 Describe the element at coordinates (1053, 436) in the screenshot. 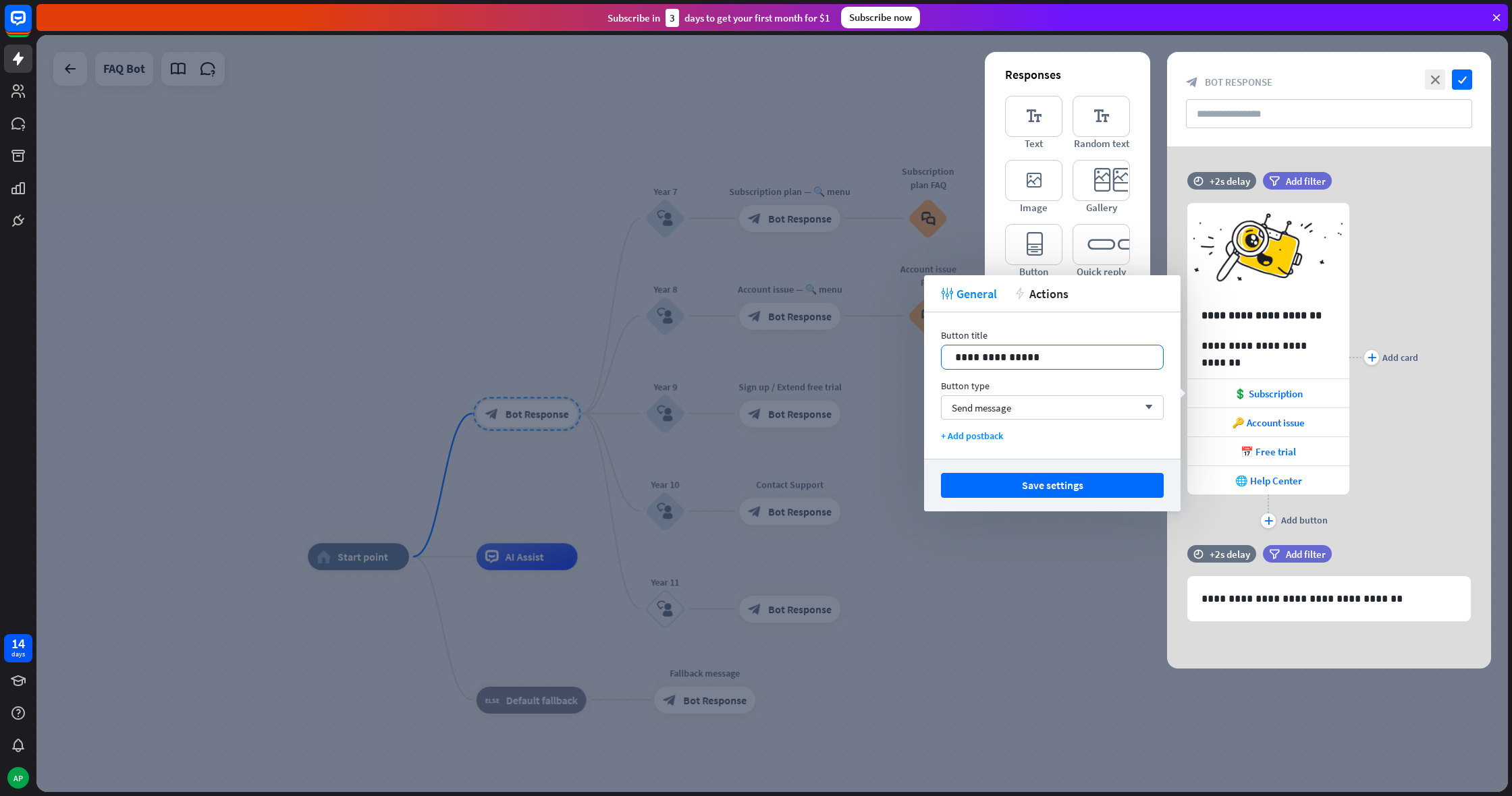

I see `div: + Add postback` at that location.